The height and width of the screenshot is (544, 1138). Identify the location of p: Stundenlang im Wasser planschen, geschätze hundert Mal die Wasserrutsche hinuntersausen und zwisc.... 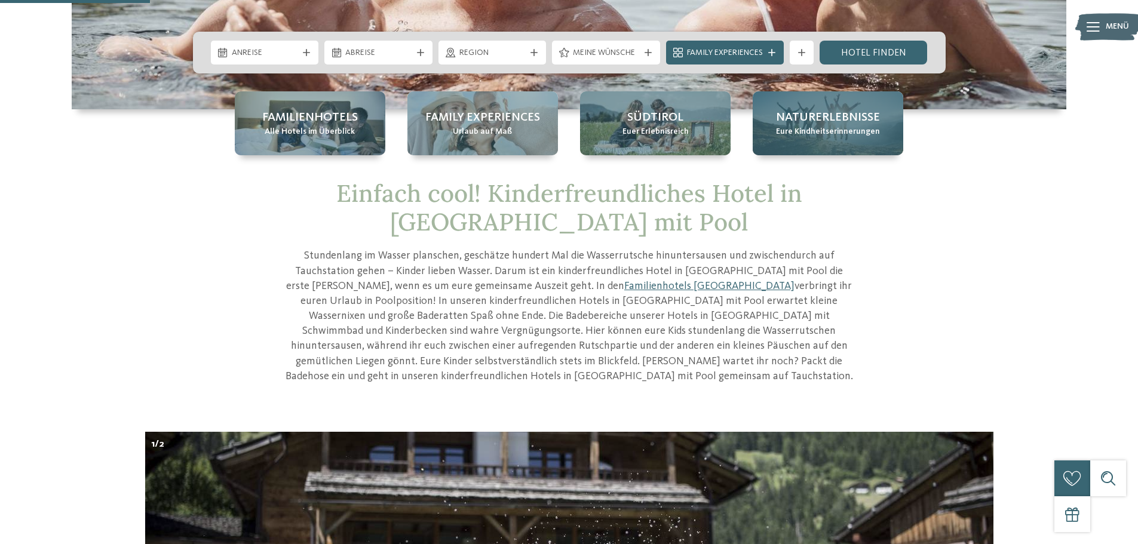
(569, 316).